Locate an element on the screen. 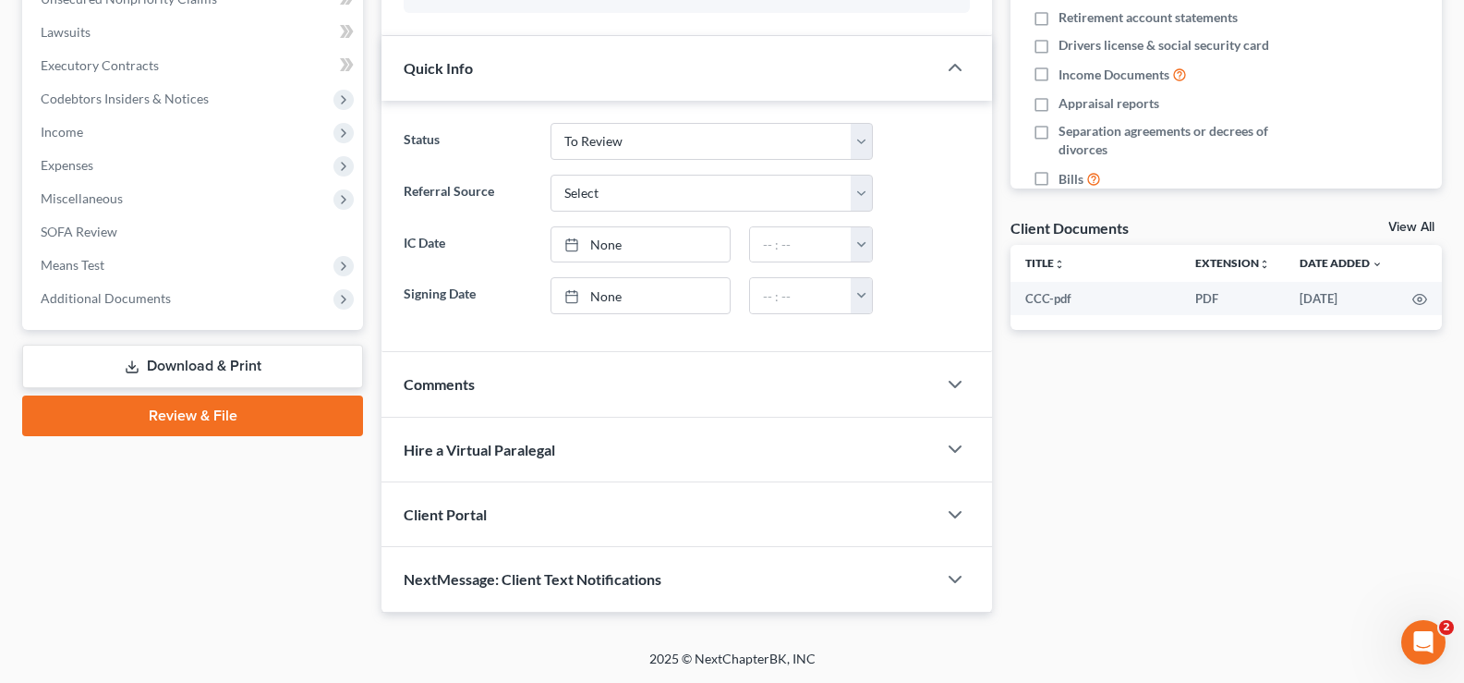 Image resolution: width=1464 pixels, height=683 pixels. div: Client Documents is located at coordinates (1070, 227).